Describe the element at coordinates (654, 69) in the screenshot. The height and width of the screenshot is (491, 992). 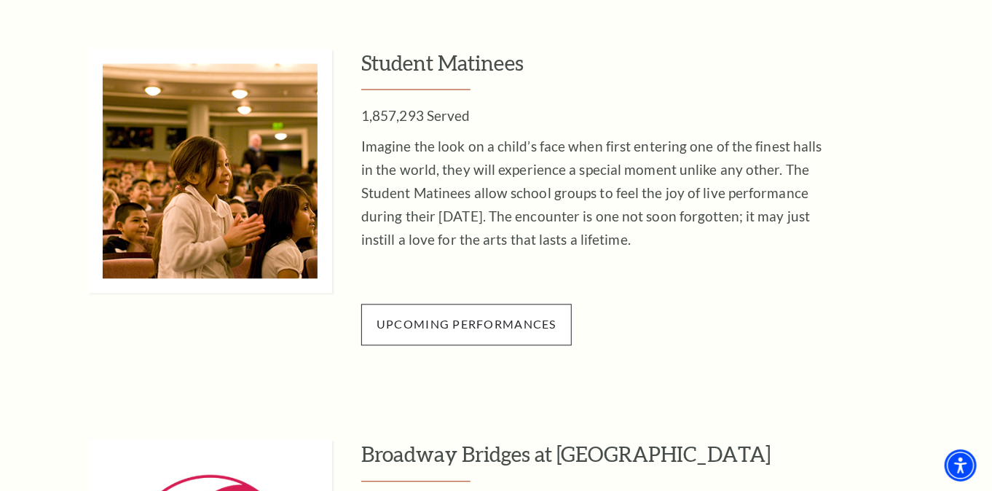
I see `h3: Student Matinees` at that location.